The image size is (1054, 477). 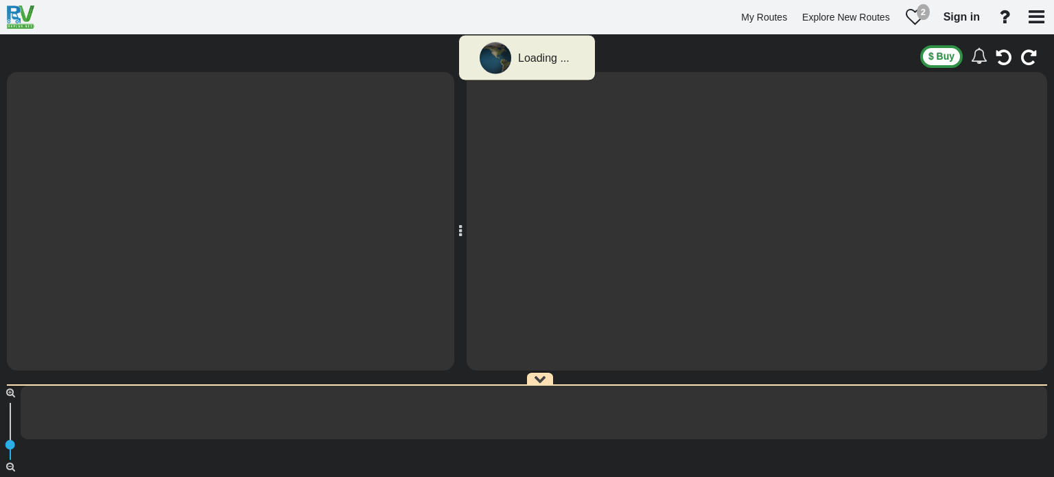 I want to click on div: 2, so click(x=923, y=12).